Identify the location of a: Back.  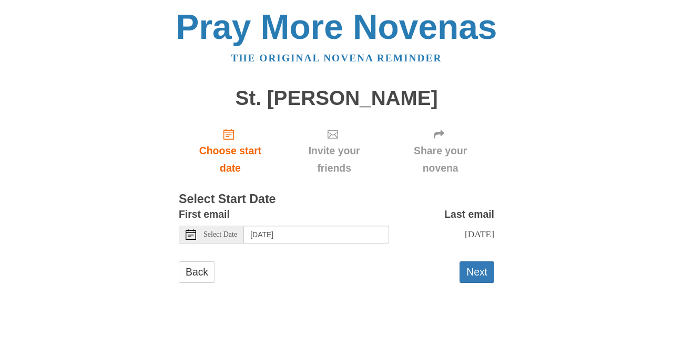
(197, 272).